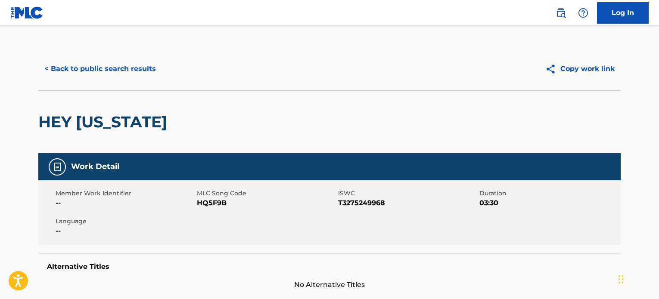 Image resolution: width=659 pixels, height=299 pixels. I want to click on span: T3275249968, so click(408, 203).